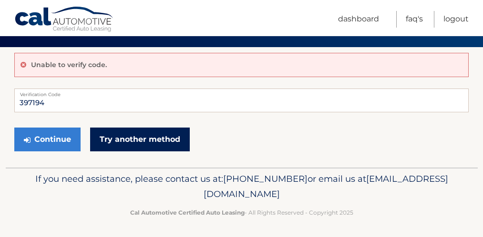 The image size is (483, 237). I want to click on a: Cal Automotive, so click(64, 20).